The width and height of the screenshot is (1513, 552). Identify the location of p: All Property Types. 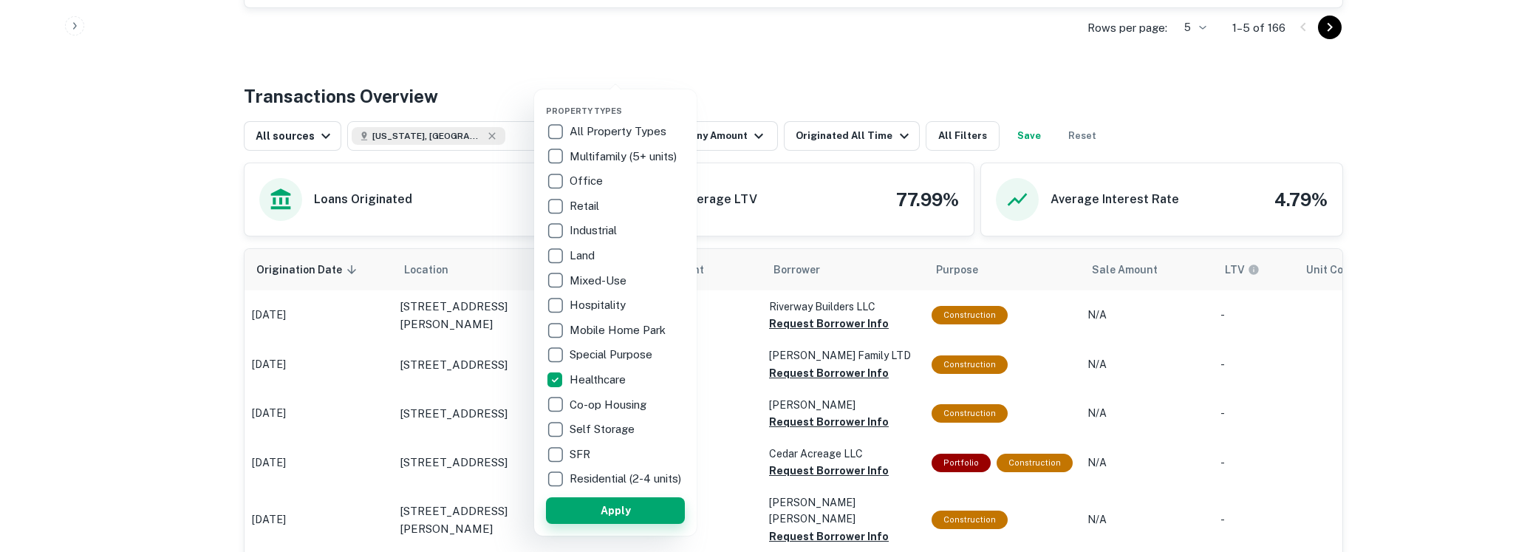
(619, 131).